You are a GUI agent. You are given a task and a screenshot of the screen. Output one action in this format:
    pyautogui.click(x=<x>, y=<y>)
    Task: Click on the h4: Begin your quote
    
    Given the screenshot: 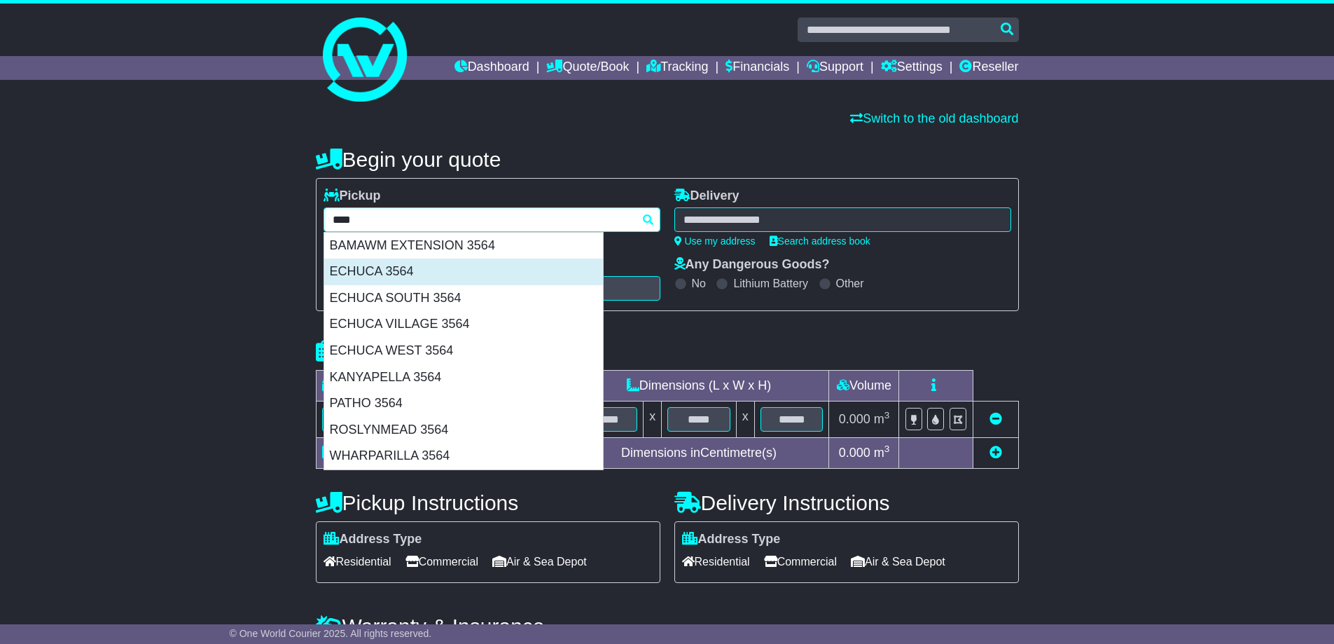 What is the action you would take?
    pyautogui.click(x=667, y=159)
    